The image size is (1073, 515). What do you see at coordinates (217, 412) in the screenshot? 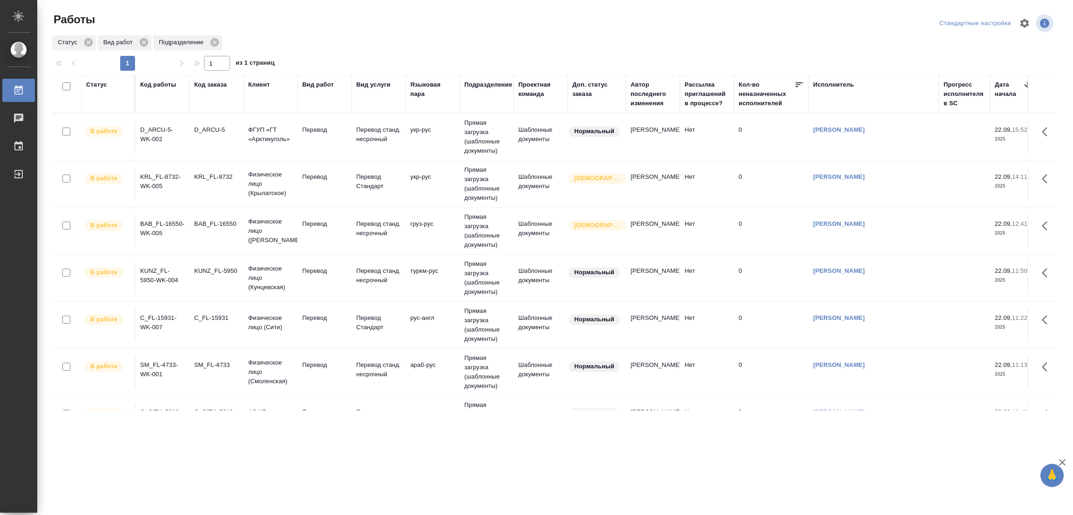
I see `div: C_CITI1-5210` at bounding box center [217, 412].